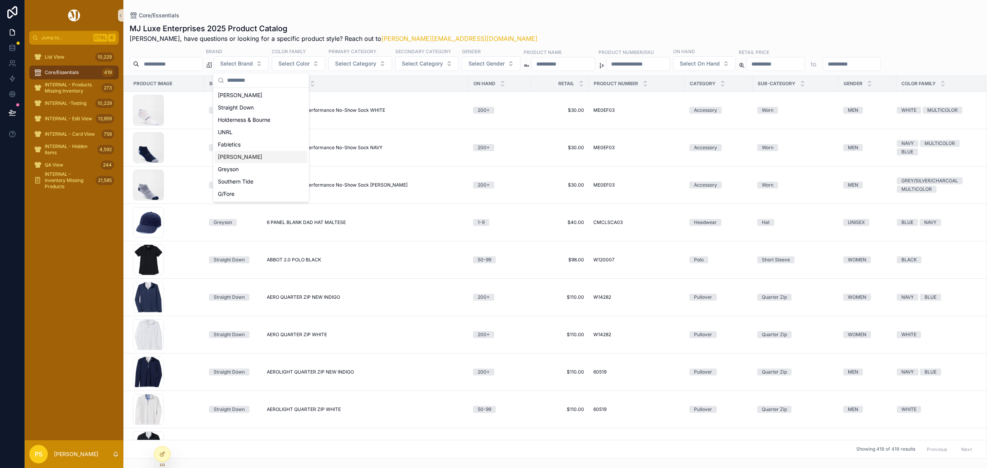 The height and width of the screenshot is (468, 987). Describe the element at coordinates (484, 260) in the screenshot. I see `div: 50-99` at that location.